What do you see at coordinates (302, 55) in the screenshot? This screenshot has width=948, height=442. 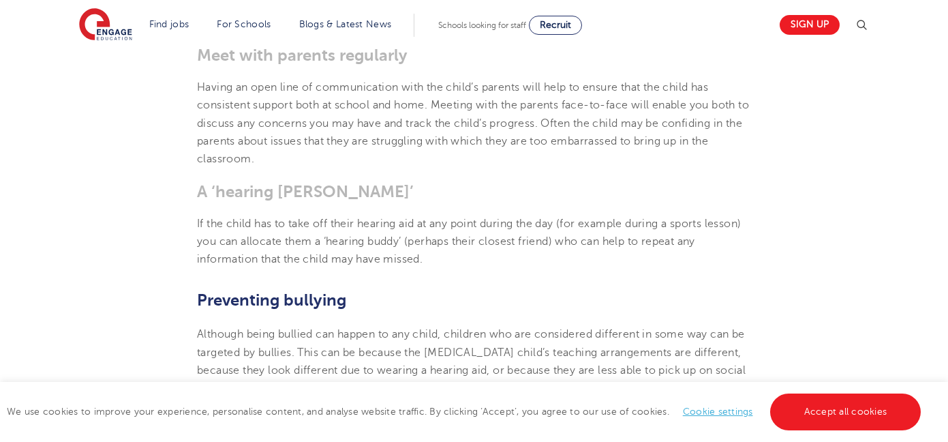 I see `span: Meet with parents regularly` at bounding box center [302, 55].